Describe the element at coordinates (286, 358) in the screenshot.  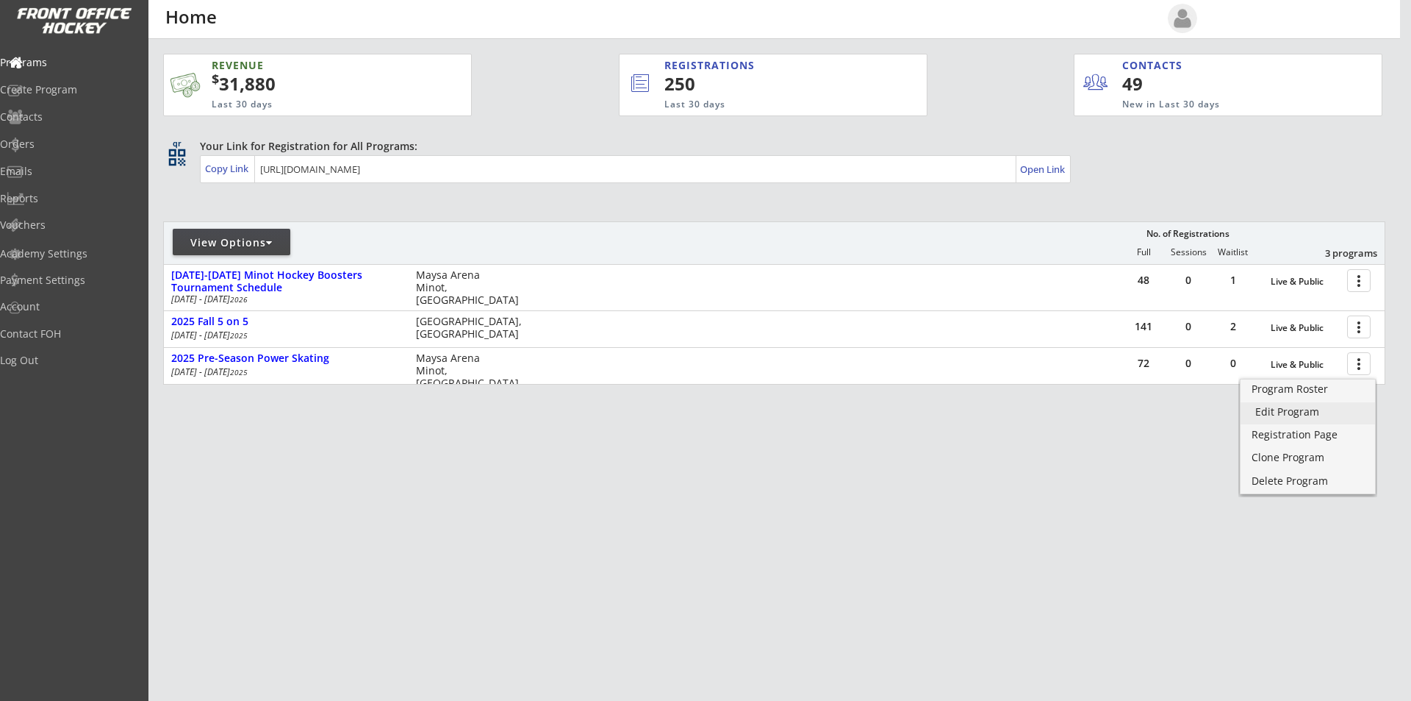
I see `div: 2025 Pre-Season Power Skating` at that location.